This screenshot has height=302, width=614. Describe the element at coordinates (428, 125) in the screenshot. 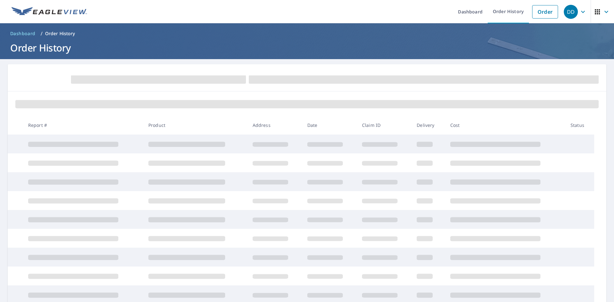

I see `th: Delivery` at that location.